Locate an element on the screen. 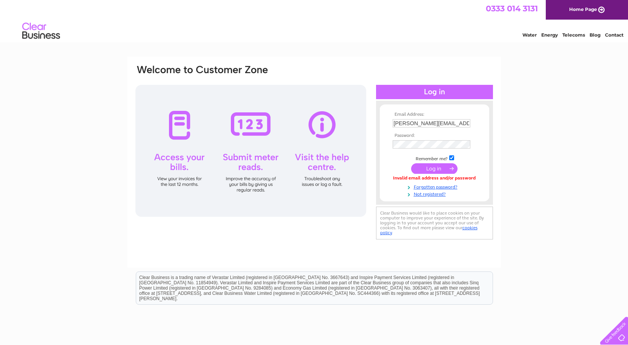 Image resolution: width=628 pixels, height=345 pixels. a: Blog is located at coordinates (595, 35).